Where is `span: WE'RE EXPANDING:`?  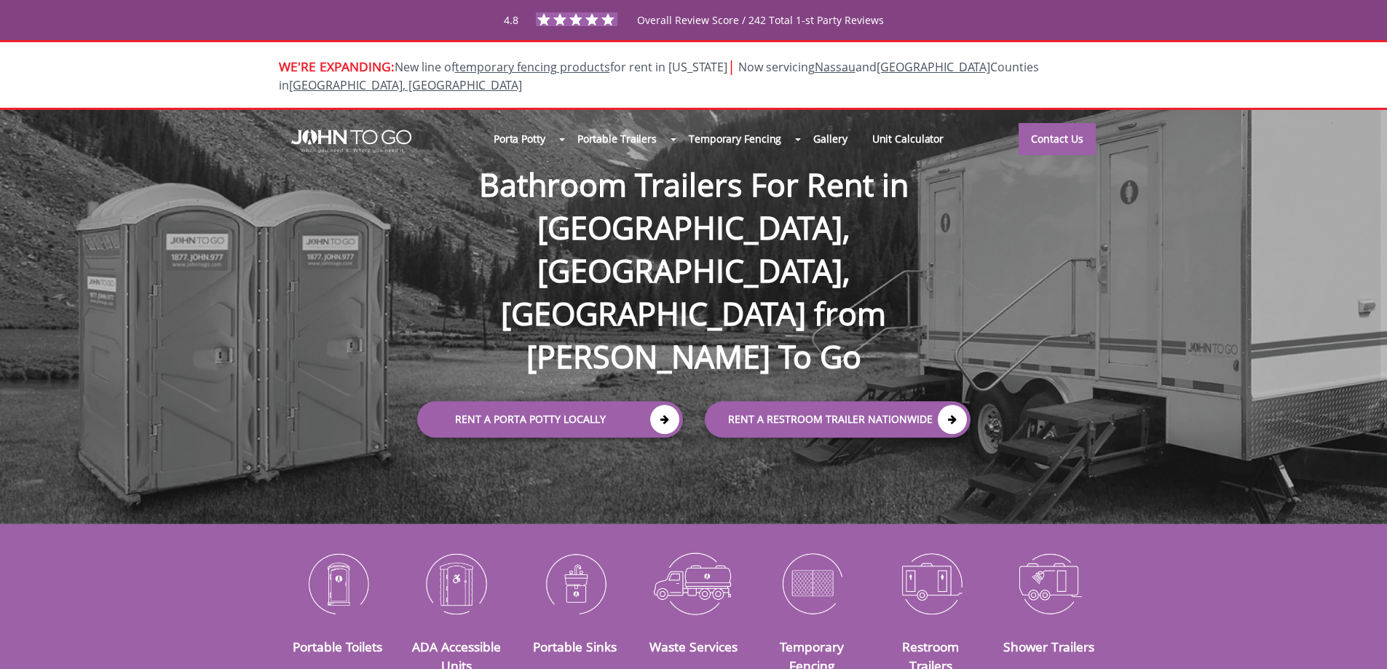
span: WE'RE EXPANDING: is located at coordinates (336, 66).